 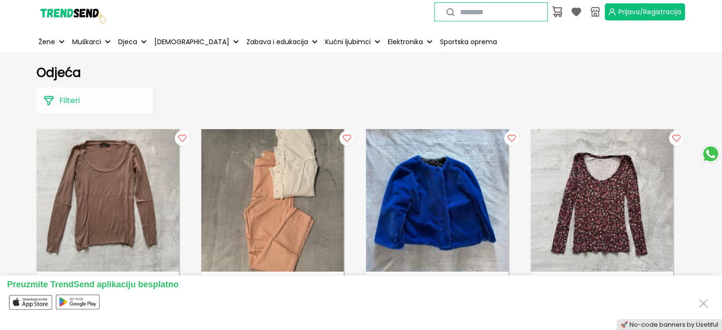 I want to click on p: Sportska oprema, so click(x=469, y=42).